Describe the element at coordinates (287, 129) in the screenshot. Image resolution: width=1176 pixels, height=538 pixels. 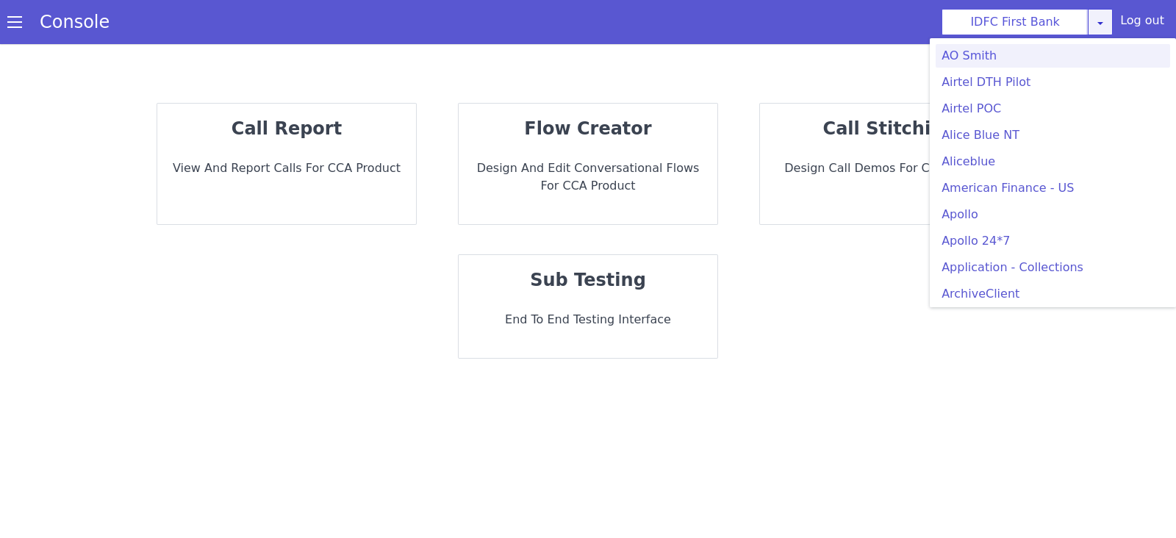
I see `strong: call report` at that location.